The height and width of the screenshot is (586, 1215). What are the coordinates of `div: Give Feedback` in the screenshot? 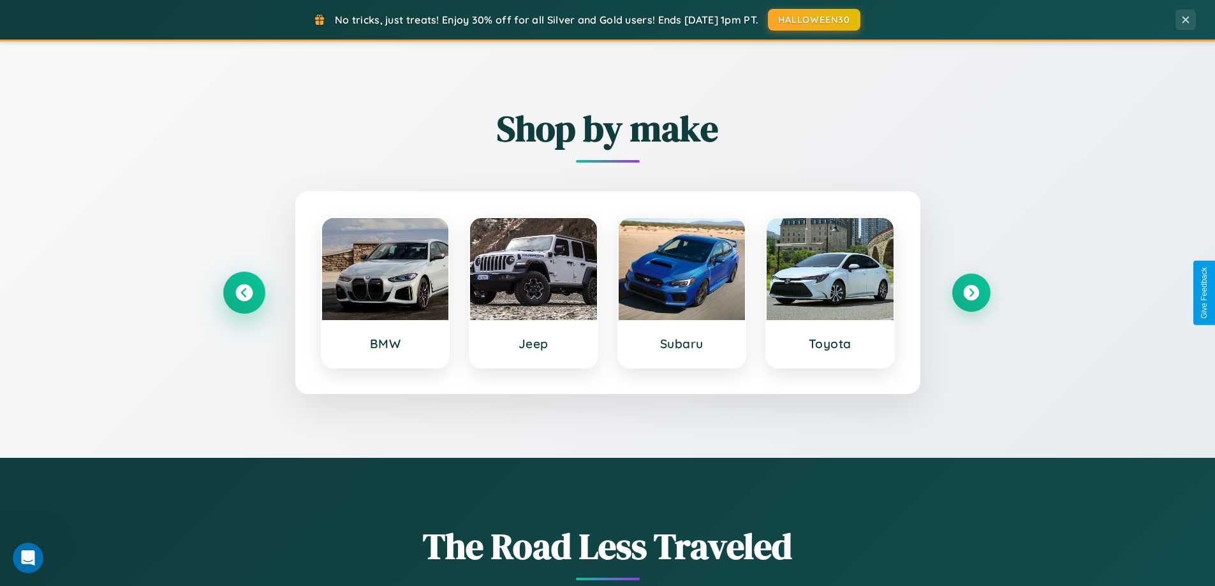 It's located at (1204, 293).